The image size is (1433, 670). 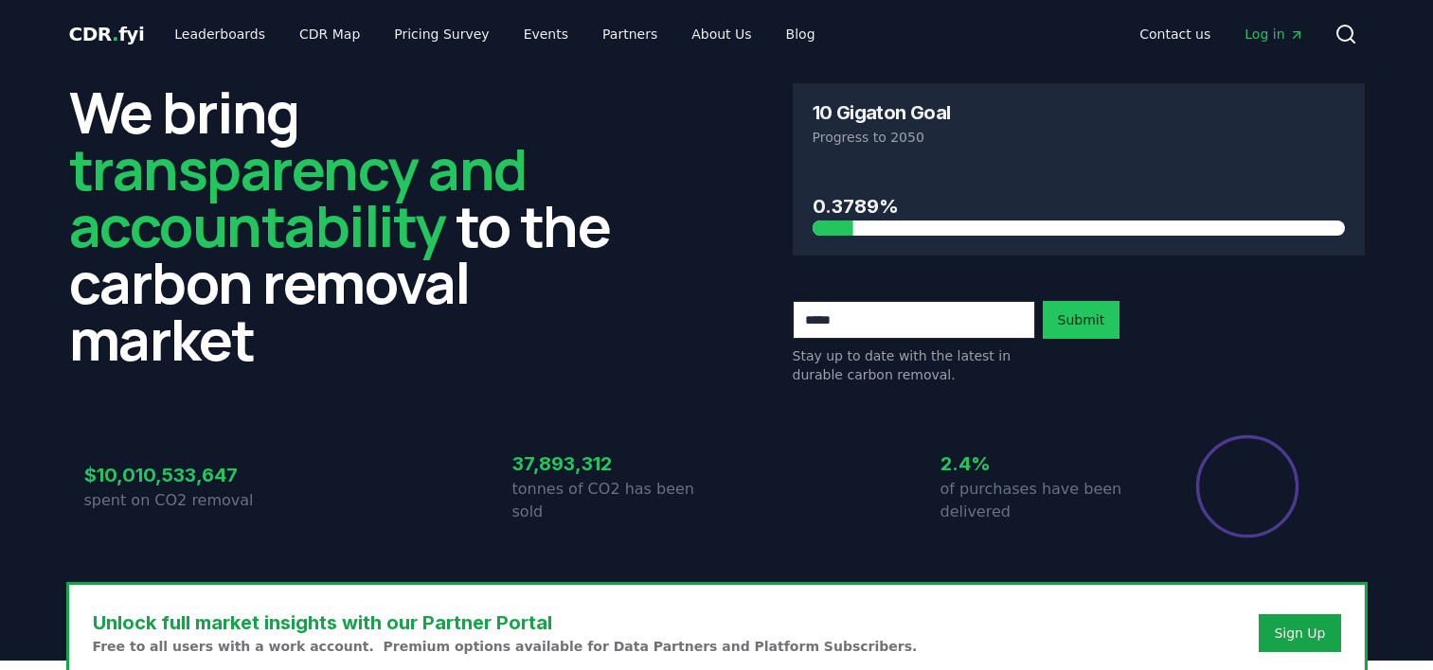 What do you see at coordinates (1273, 34) in the screenshot?
I see `span: Log in` at bounding box center [1273, 34].